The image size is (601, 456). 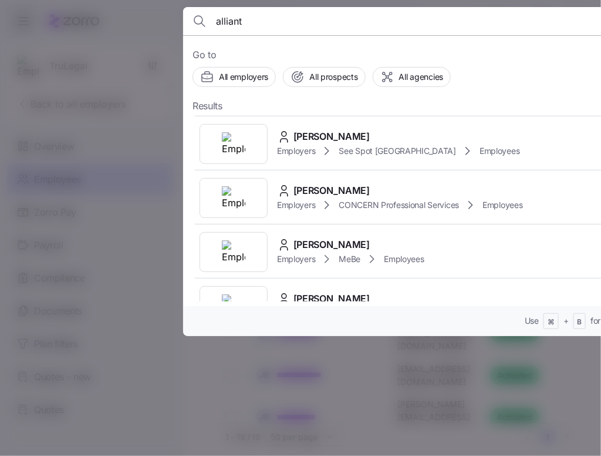 What do you see at coordinates (349, 259) in the screenshot?
I see `span: MeBe` at bounding box center [349, 259].